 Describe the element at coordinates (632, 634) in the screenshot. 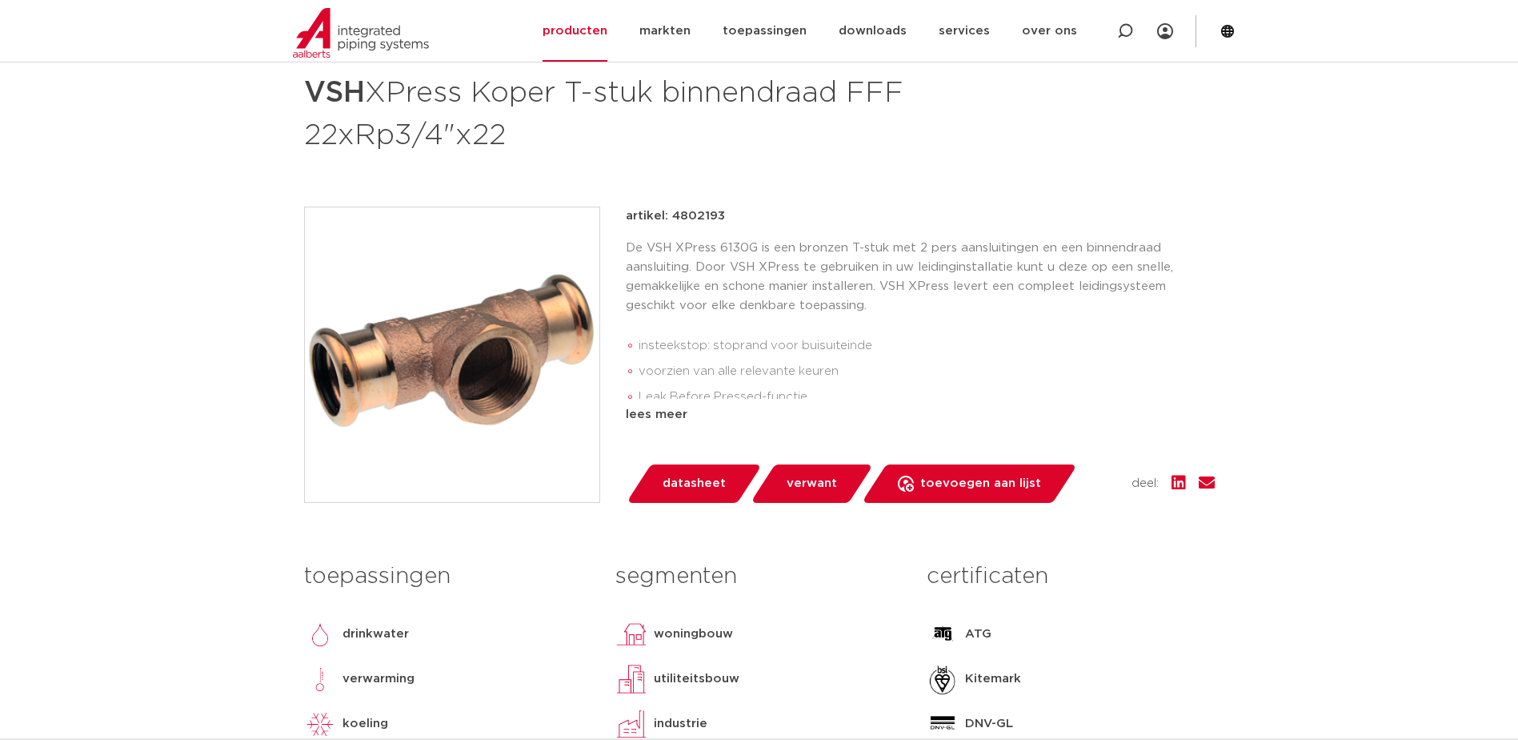

I see `img: woningbouw` at that location.